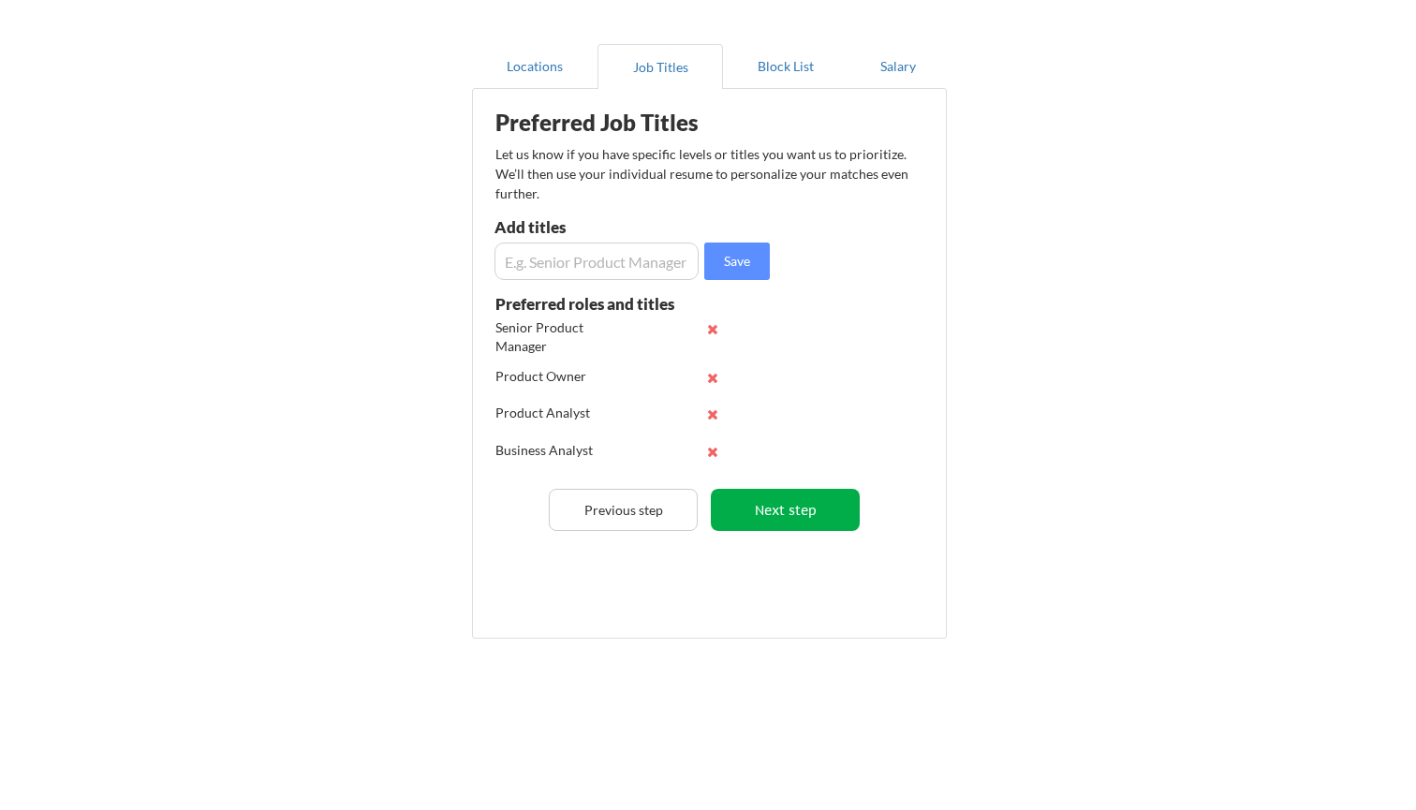 Image resolution: width=1416 pixels, height=810 pixels. What do you see at coordinates (596, 261) in the screenshot?
I see `input: E.g. Senior Product Manager` at bounding box center [596, 261].